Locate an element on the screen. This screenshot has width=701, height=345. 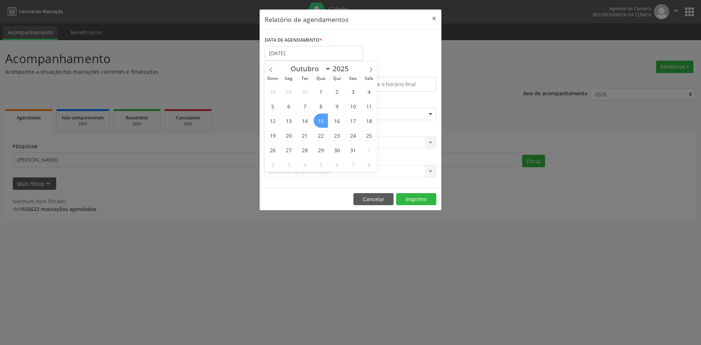
span: Outubro 16, 2025 is located at coordinates (337, 121).